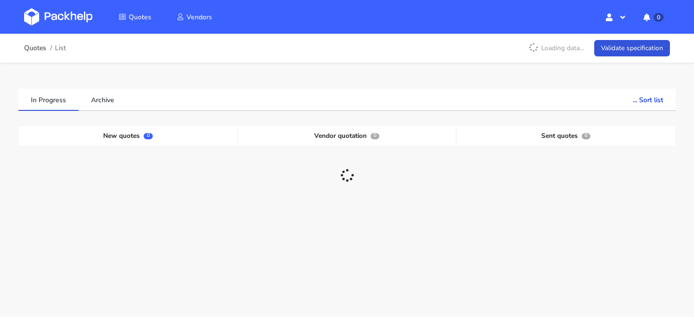 The height and width of the screenshot is (322, 694). What do you see at coordinates (347, 136) in the screenshot?
I see `div: Vendor quotation` at bounding box center [347, 136].